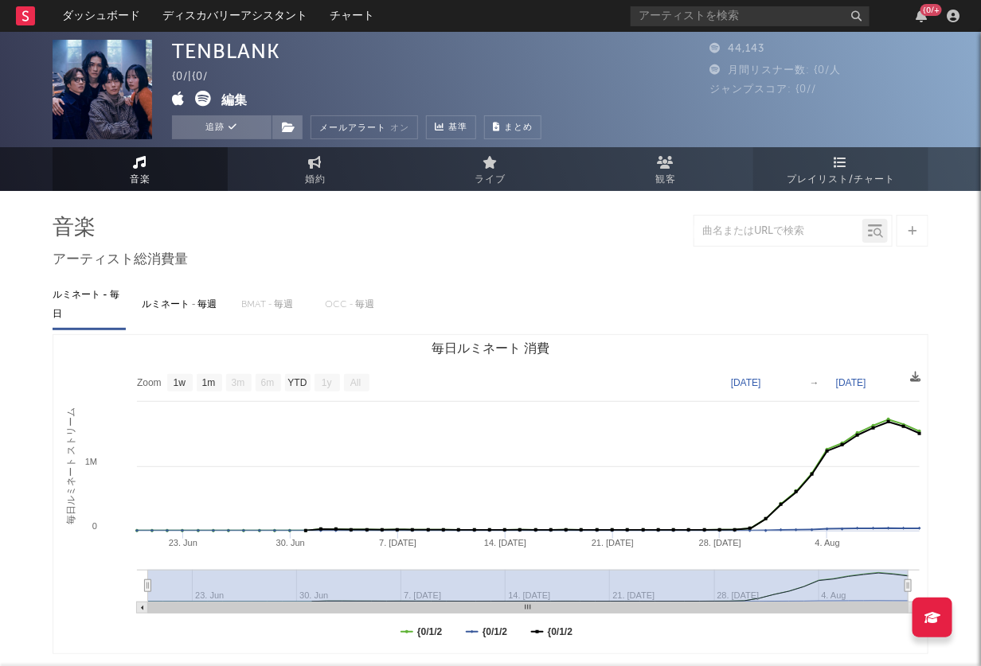 Image resolution: width=981 pixels, height=666 pixels. What do you see at coordinates (355, 384) in the screenshot?
I see `text: All` at bounding box center [355, 384].